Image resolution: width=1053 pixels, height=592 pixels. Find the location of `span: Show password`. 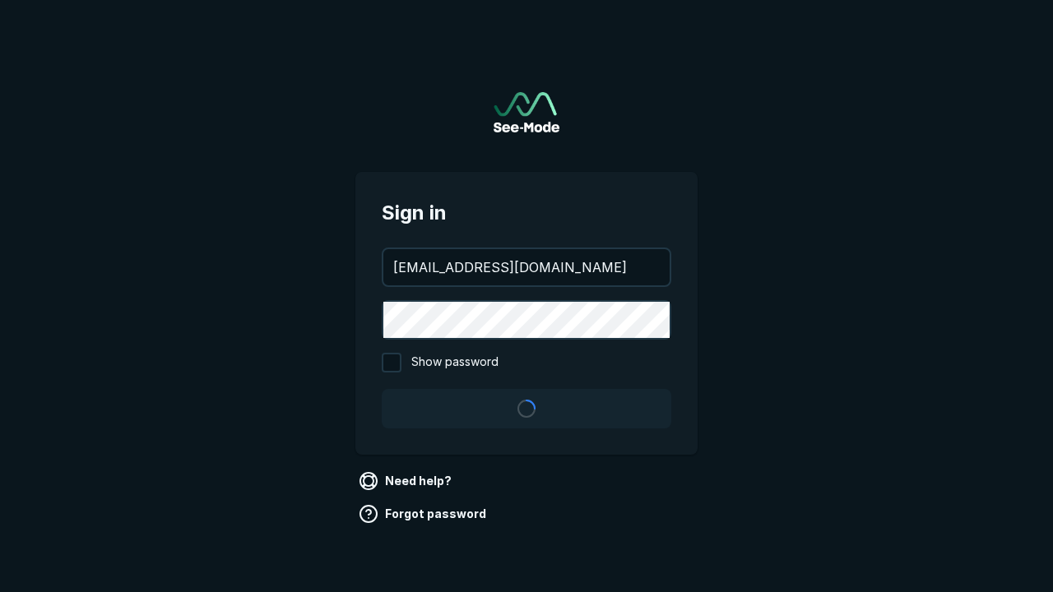

span: Show password is located at coordinates (455, 363).